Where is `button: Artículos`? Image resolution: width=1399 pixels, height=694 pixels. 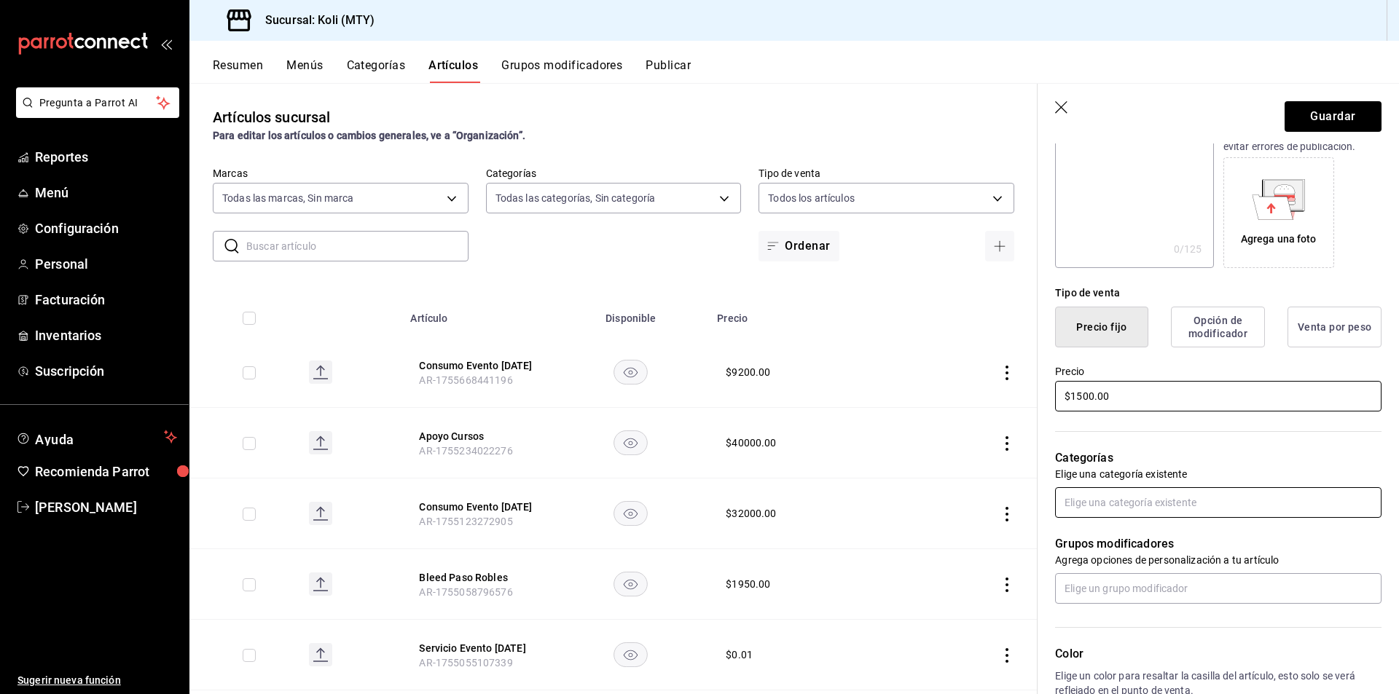 button: Artículos is located at coordinates (453, 71).